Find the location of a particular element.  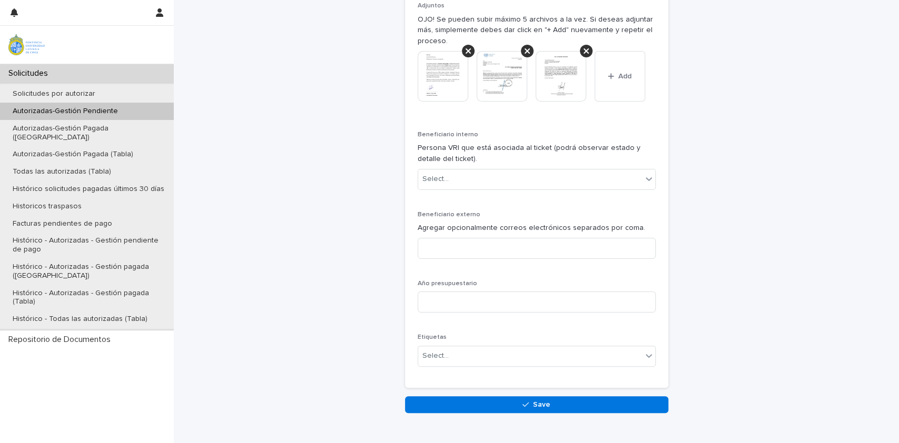

p: Histórico - Autorizadas - Gestión pendiente de pago is located at coordinates (89, 245).